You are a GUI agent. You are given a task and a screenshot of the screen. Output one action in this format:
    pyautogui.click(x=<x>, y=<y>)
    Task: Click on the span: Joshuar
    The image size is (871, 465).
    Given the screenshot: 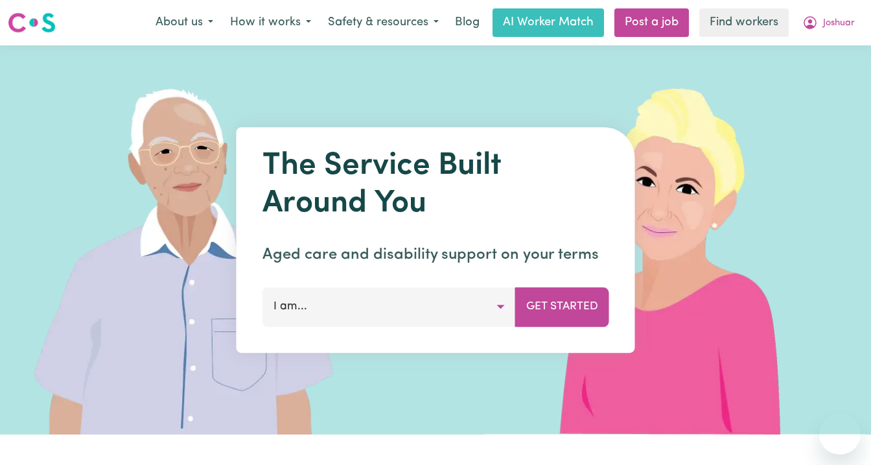 What is the action you would take?
    pyautogui.click(x=838, y=23)
    